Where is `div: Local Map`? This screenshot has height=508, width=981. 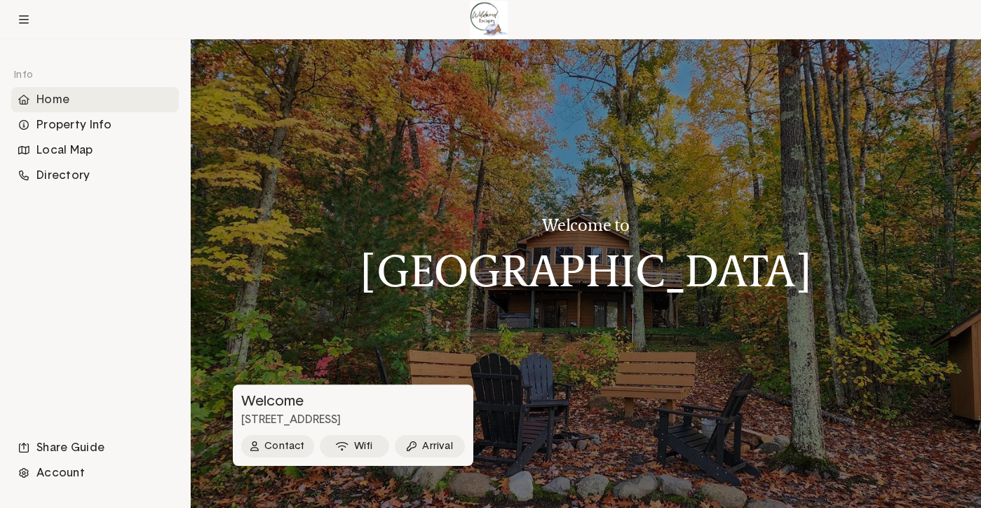 div: Local Map is located at coordinates (95, 150).